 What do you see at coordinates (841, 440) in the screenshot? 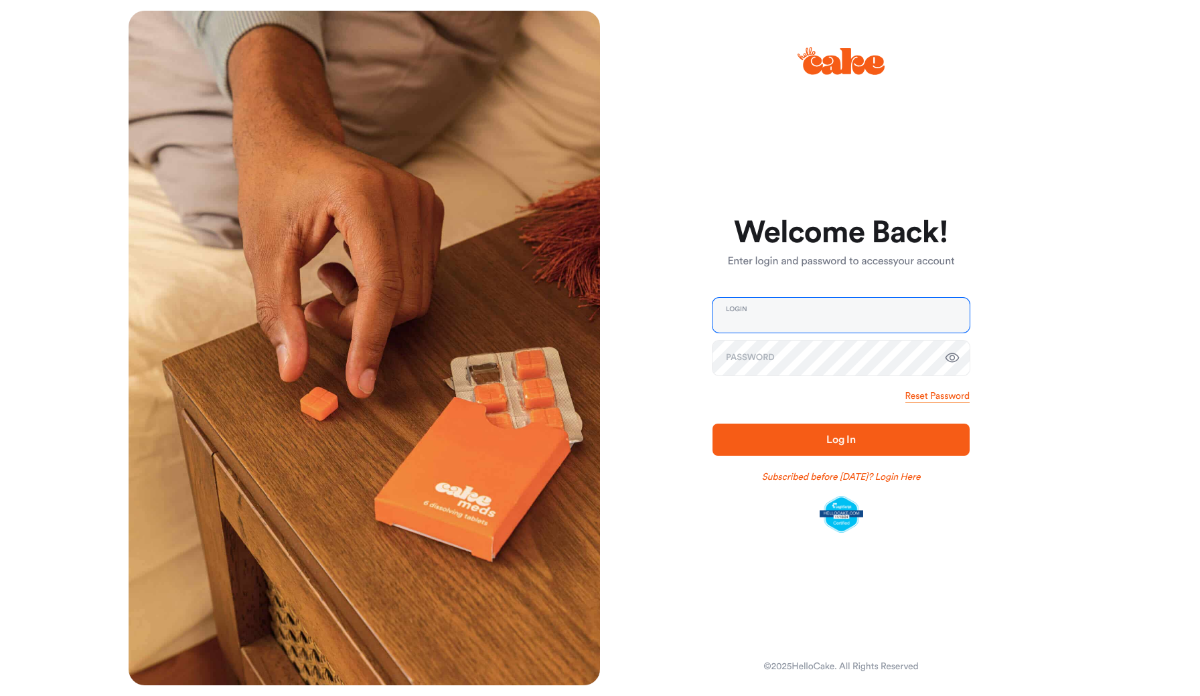
I see `button: Log In` at bounding box center [841, 440].